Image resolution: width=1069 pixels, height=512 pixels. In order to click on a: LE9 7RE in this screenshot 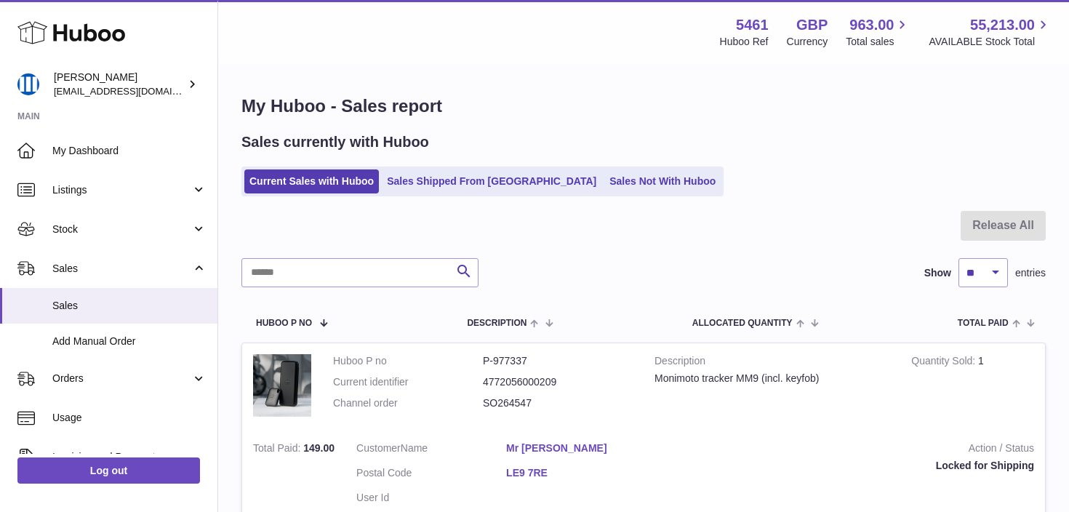, I will do `click(581, 473)`.